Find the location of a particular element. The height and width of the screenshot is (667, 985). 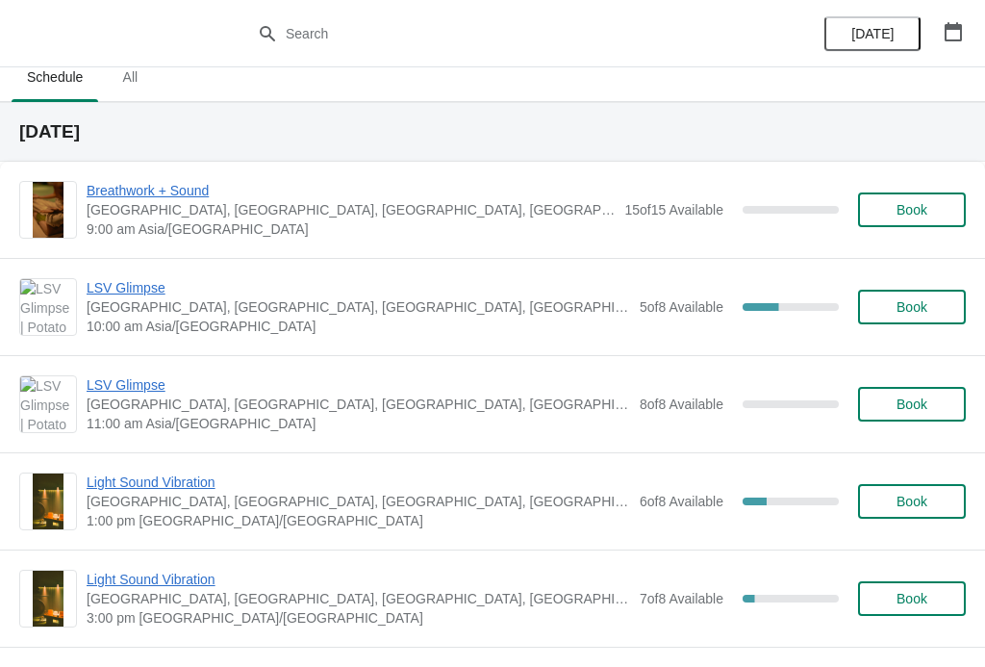

span: 15 of 15 Available is located at coordinates (673, 210).